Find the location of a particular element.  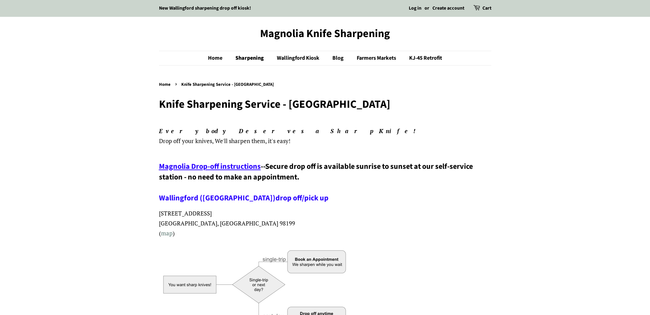

a: Cart is located at coordinates (487, 9).